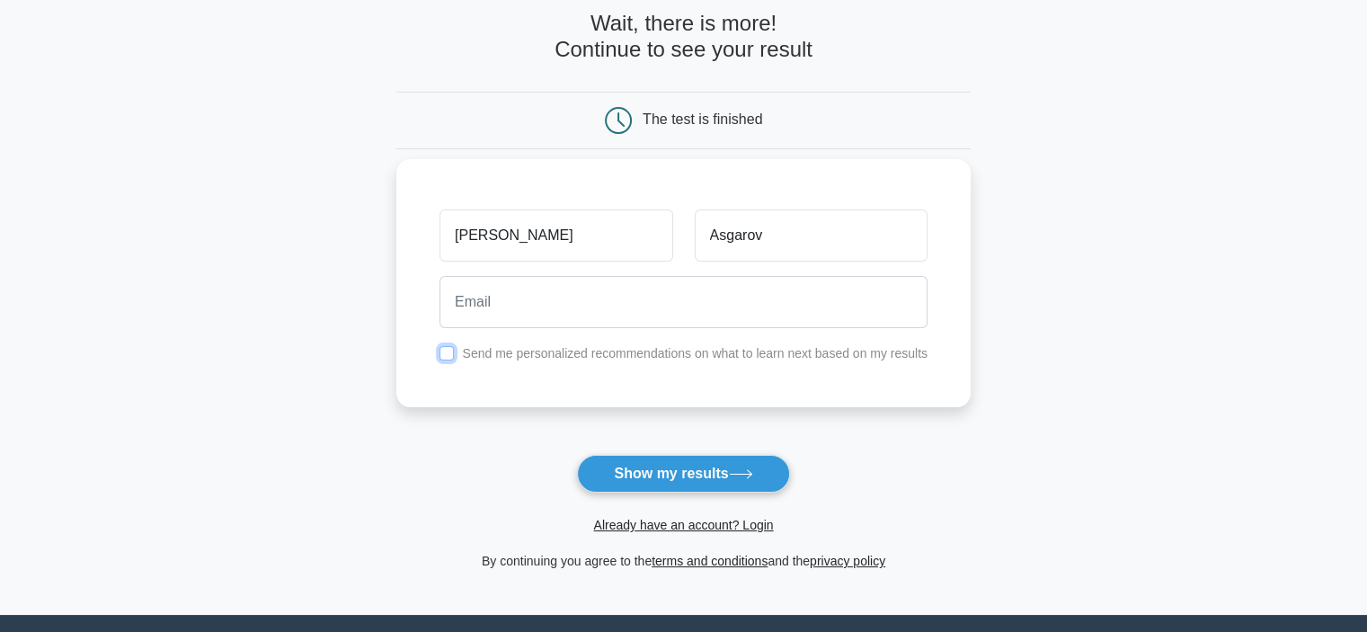 The height and width of the screenshot is (632, 1367). Describe the element at coordinates (683, 474) in the screenshot. I see `button: Show my results` at that location.